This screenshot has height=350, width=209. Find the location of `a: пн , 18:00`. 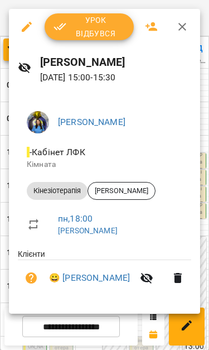

a: пн , 18:00 is located at coordinates (75, 218).